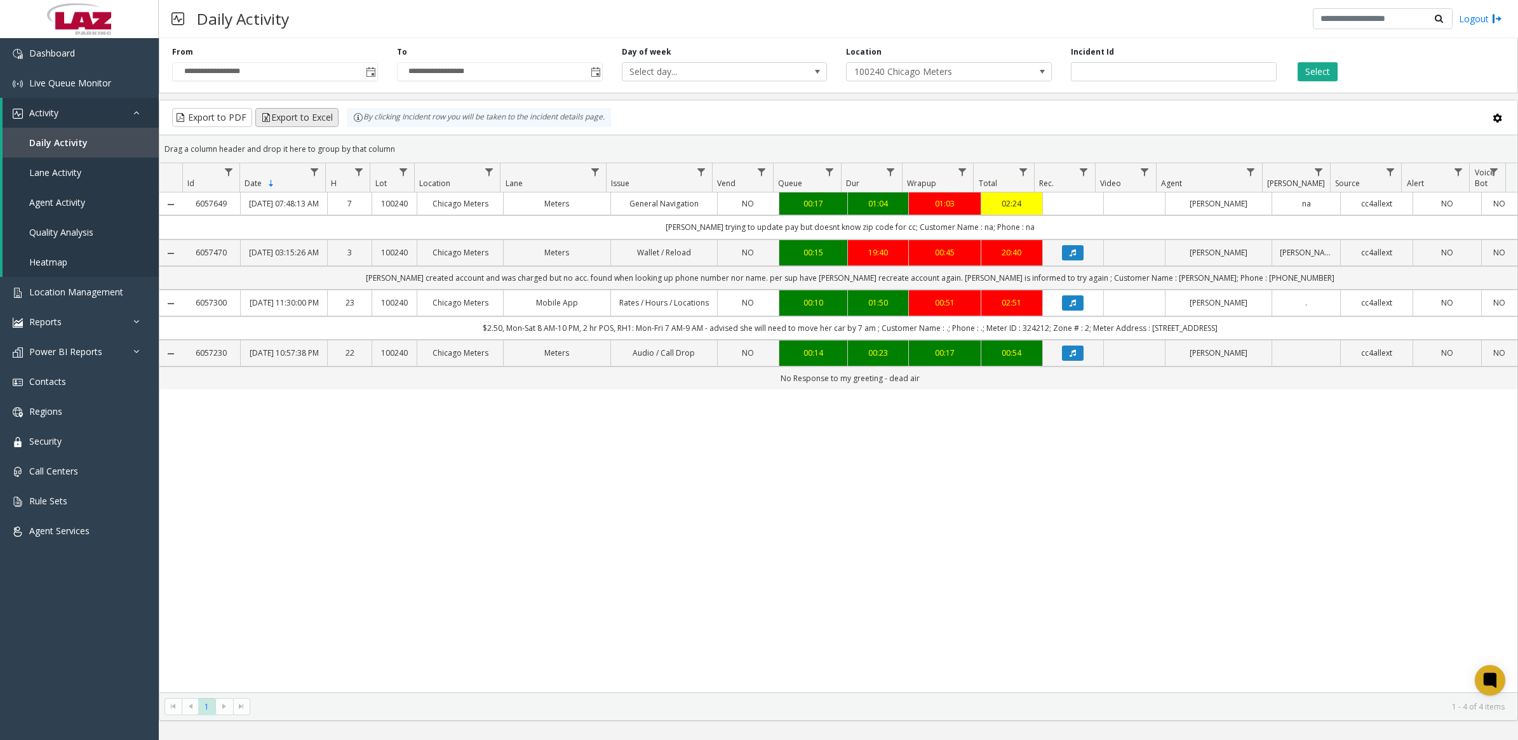 This screenshot has height=740, width=1518. What do you see at coordinates (514, 183) in the screenshot?
I see `span: Lane` at bounding box center [514, 183].